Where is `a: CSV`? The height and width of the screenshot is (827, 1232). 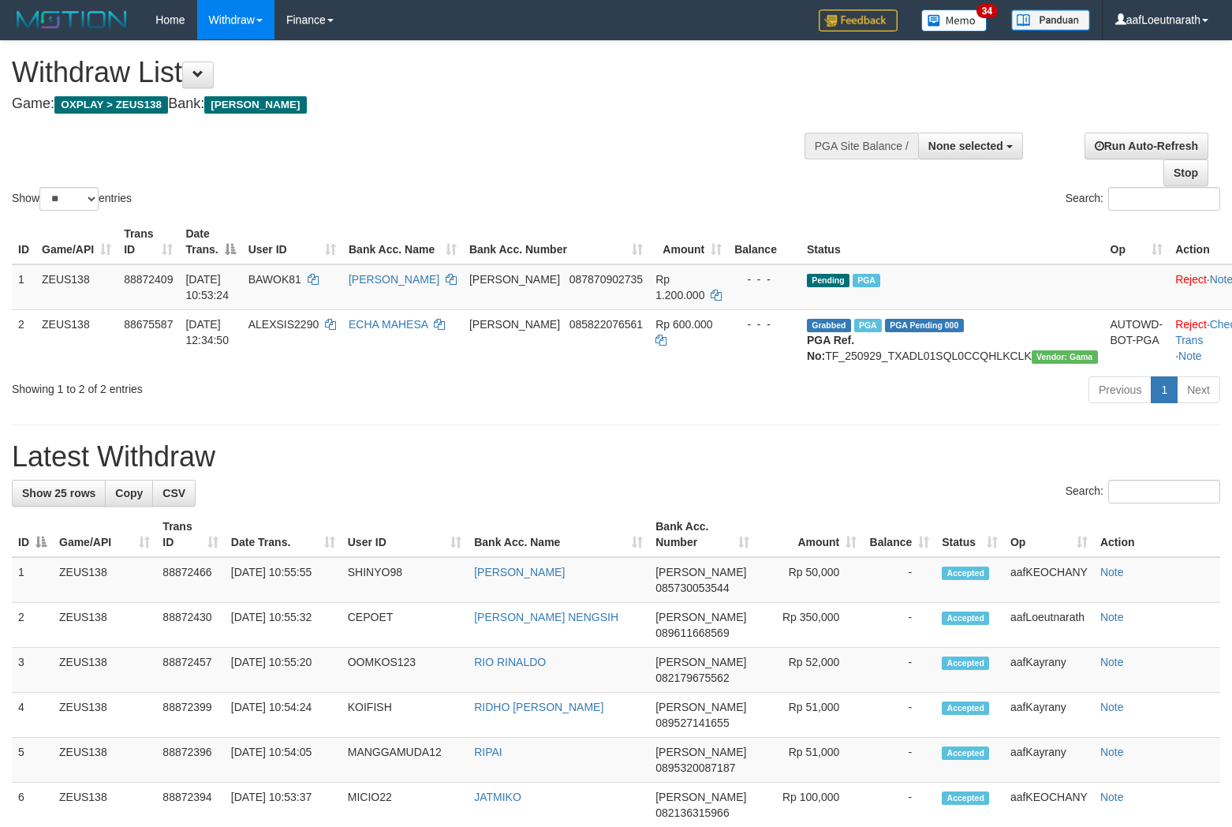
a: CSV is located at coordinates (174, 493).